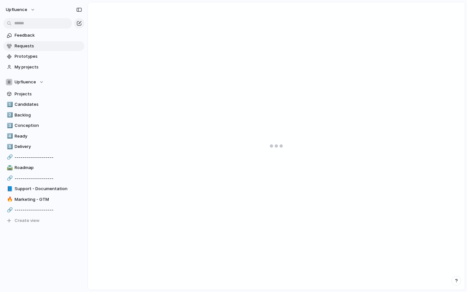 This screenshot has width=467, height=292. Describe the element at coordinates (44, 167) in the screenshot. I see `div: 🛣️Roadmap` at that location.